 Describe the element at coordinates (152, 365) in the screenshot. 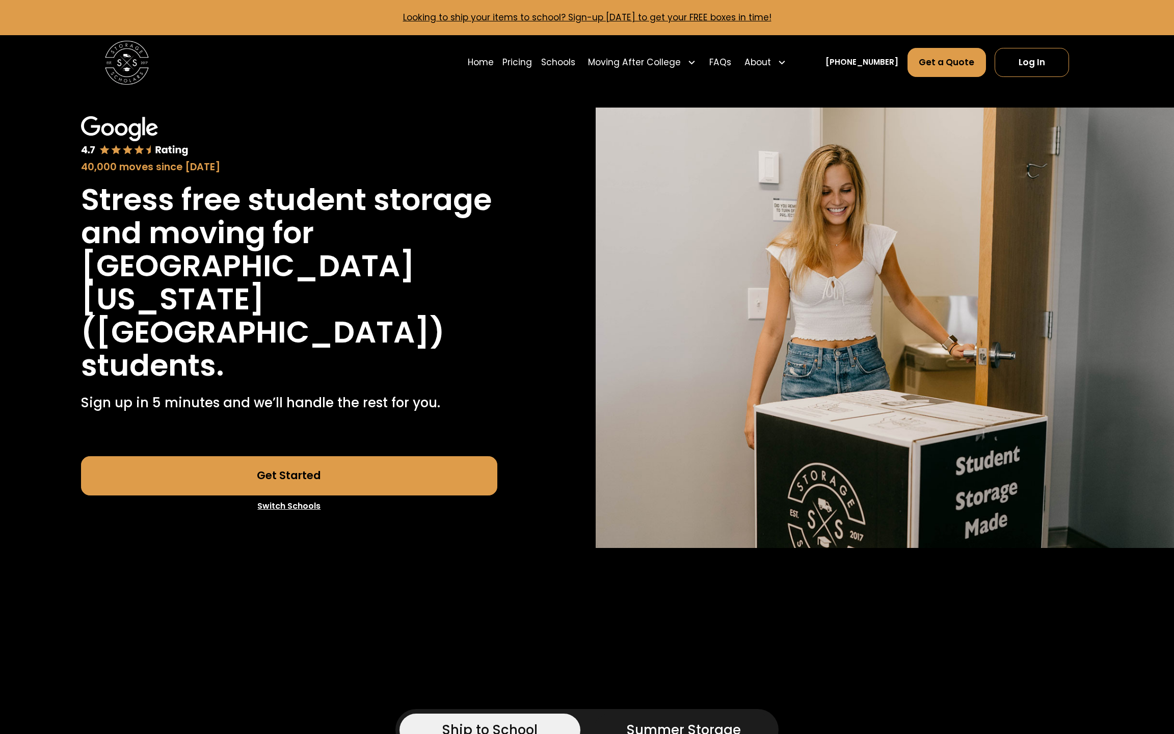

I see `h1: students.` at that location.